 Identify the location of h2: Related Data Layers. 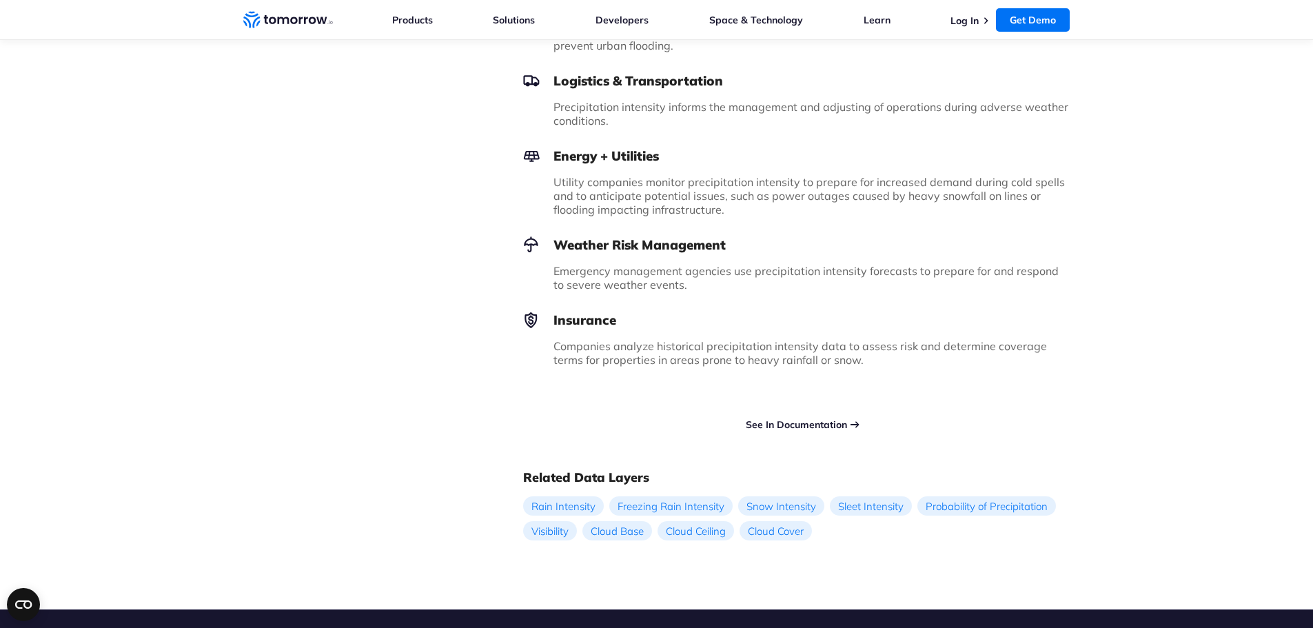
(797, 478).